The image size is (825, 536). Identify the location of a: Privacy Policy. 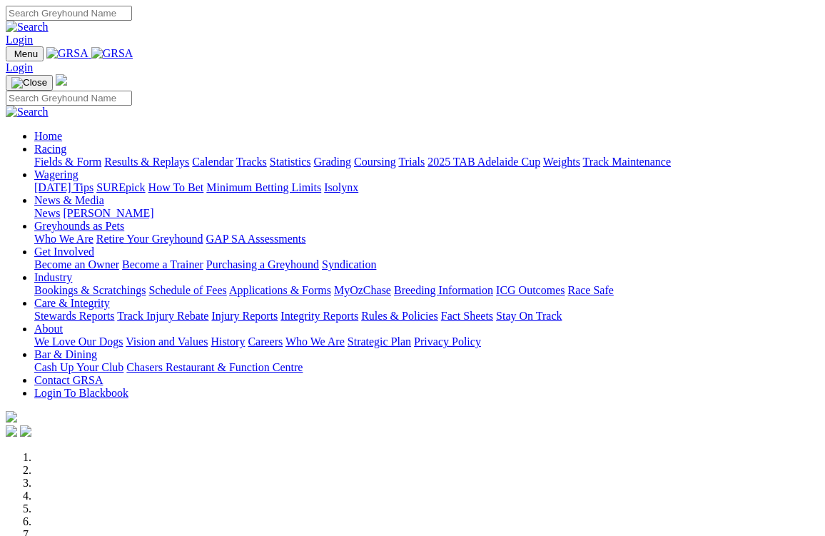
(447, 341).